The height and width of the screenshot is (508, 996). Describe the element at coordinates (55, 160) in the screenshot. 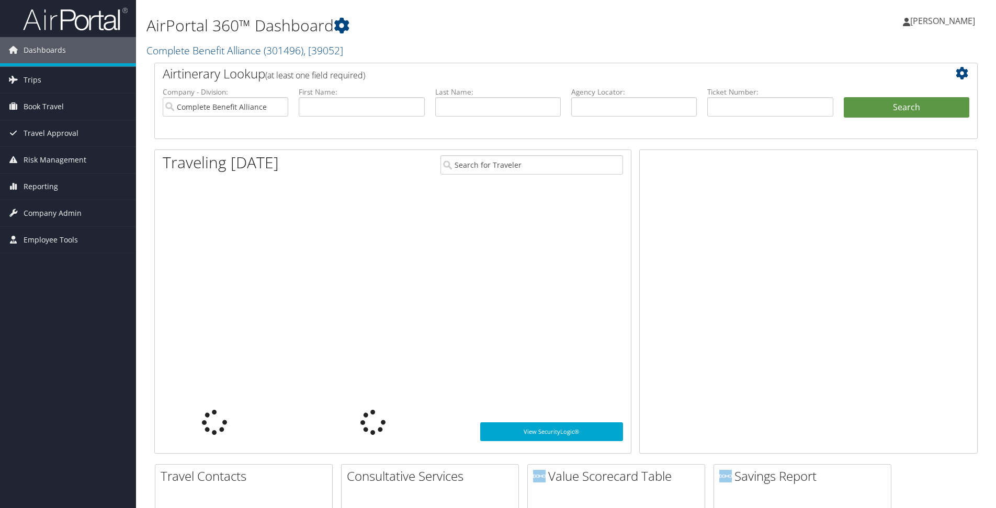

I see `span: Risk Management` at that location.